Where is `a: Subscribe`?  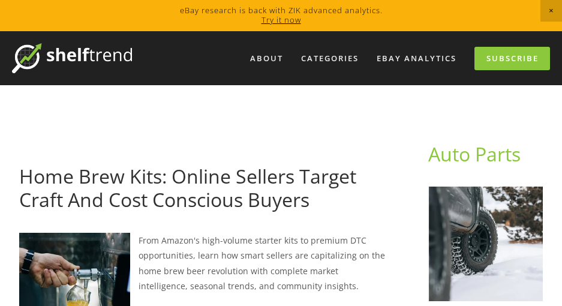 a: Subscribe is located at coordinates (513, 58).